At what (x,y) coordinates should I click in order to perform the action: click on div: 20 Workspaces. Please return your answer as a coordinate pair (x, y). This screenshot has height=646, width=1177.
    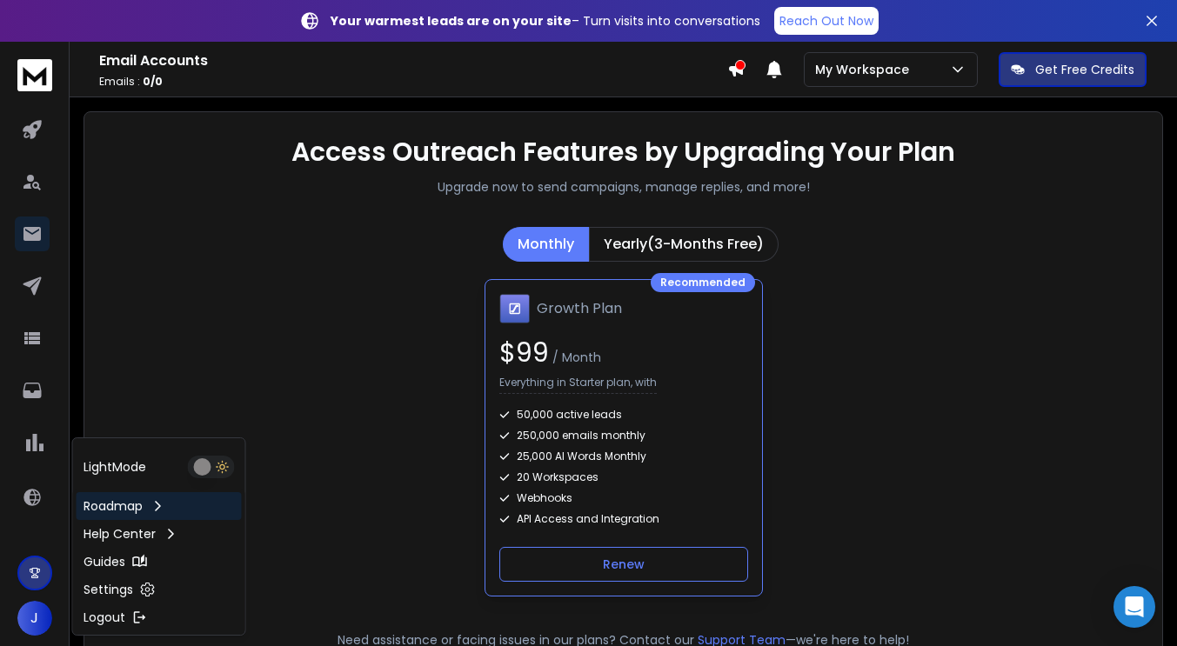
    Looking at the image, I should click on (624, 478).